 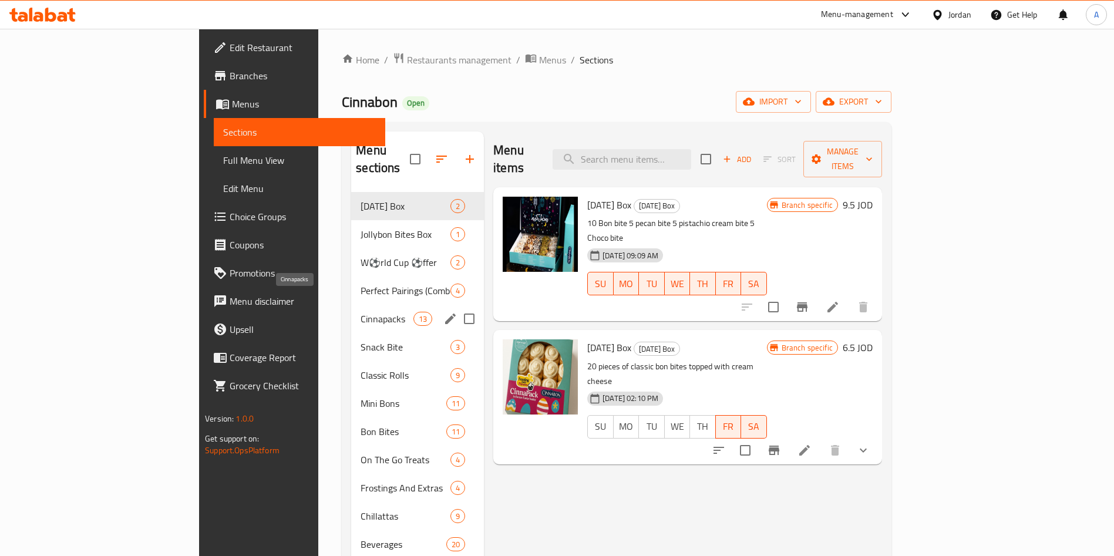 I want to click on div: Mini Bons11, so click(x=418, y=404).